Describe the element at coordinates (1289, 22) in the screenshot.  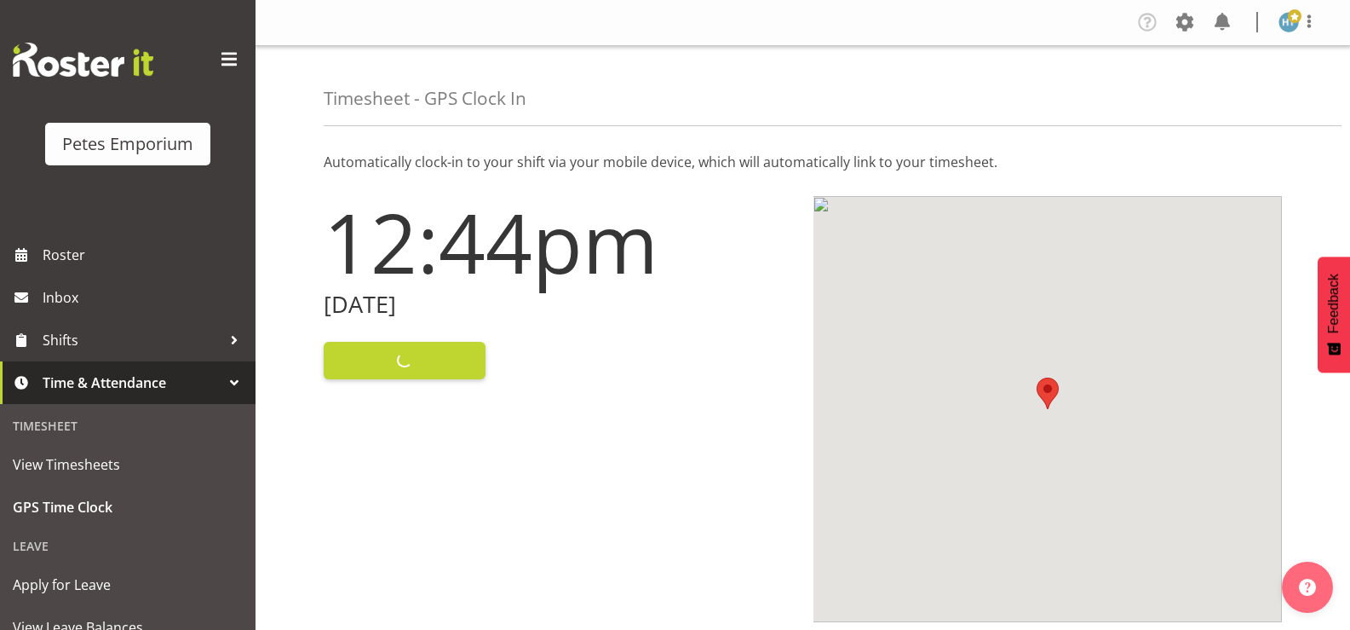
I see `img: helena-tomlin701.jpg` at that location.